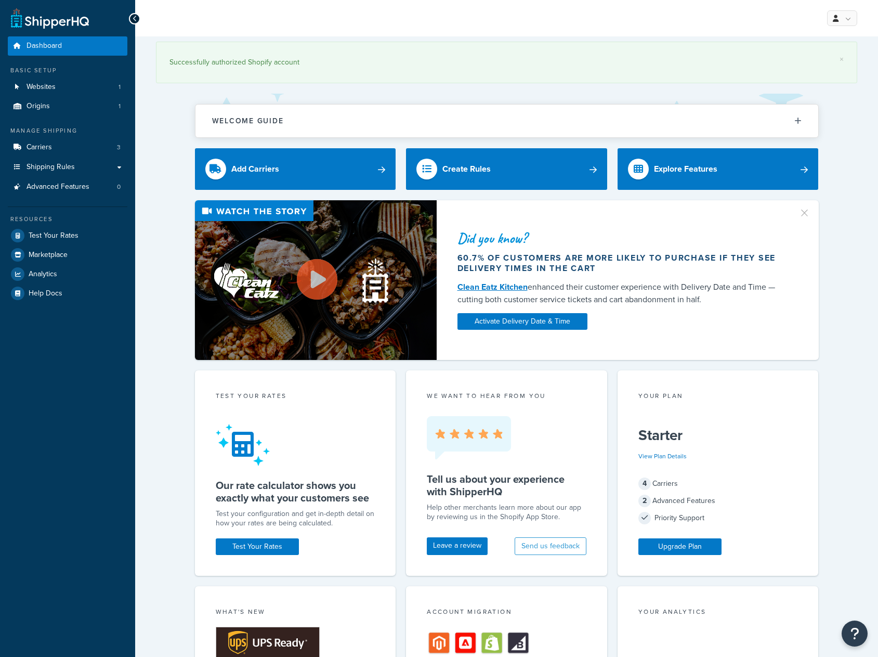  I want to click on span: 4, so click(645, 484).